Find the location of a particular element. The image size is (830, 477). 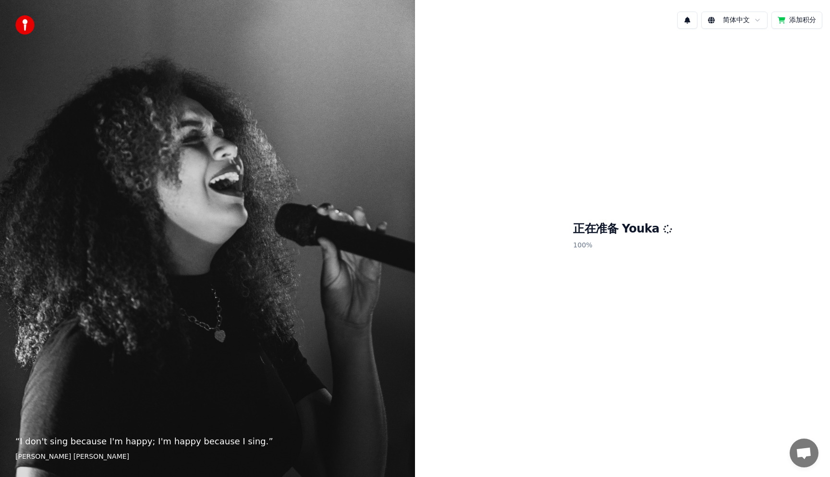

img: youka is located at coordinates (25, 25).